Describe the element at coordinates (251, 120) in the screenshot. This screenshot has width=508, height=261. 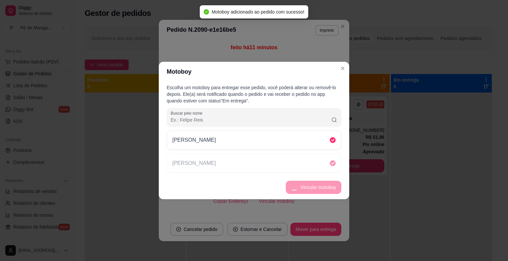
I see `input: Buscar pelo nome` at that location.